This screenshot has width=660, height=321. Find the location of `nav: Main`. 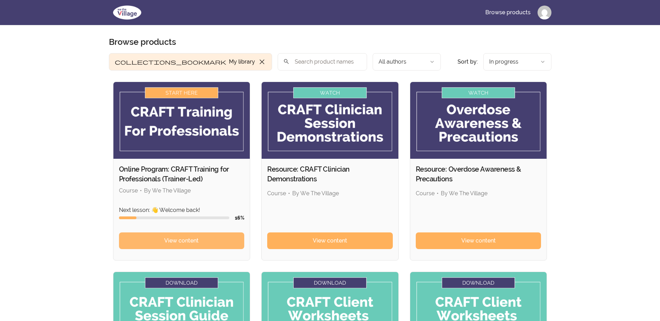

nav: Main is located at coordinates (515, 13).